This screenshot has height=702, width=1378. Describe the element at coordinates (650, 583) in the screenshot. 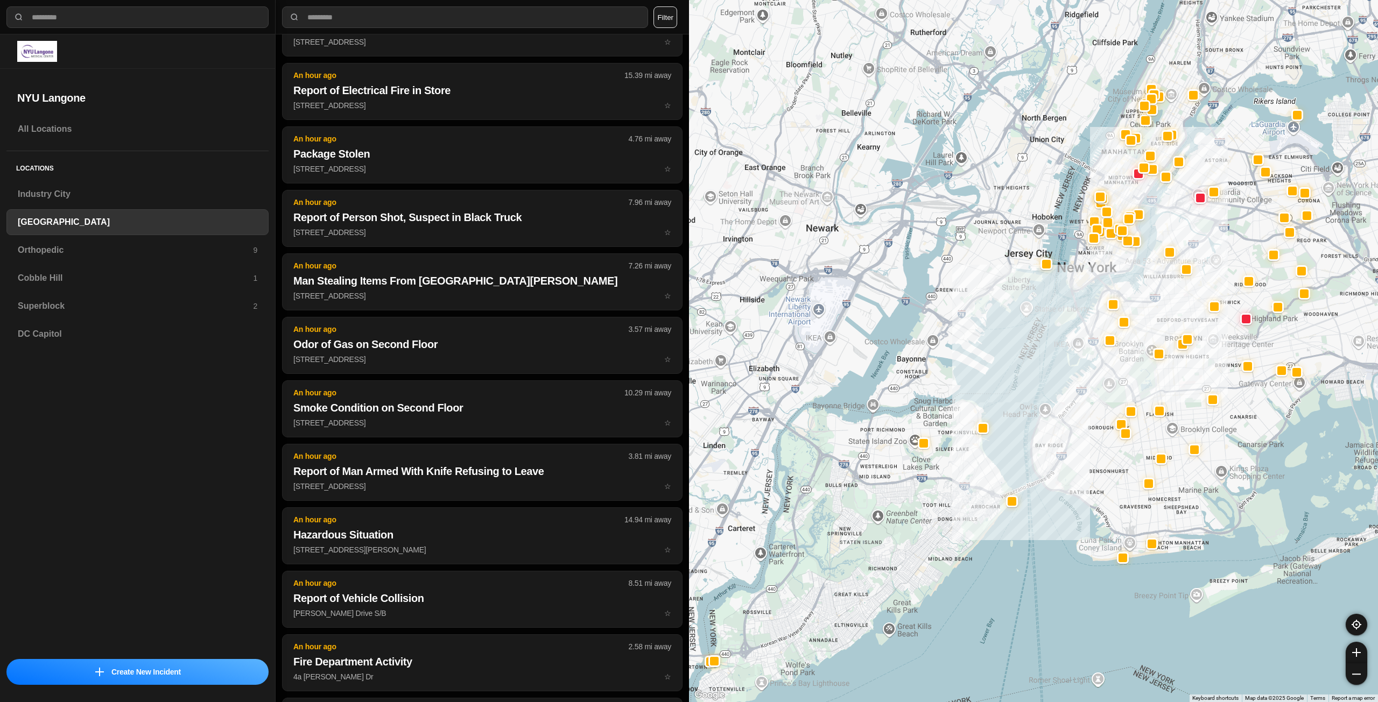

I see `p: 8.51 mi away` at that location.